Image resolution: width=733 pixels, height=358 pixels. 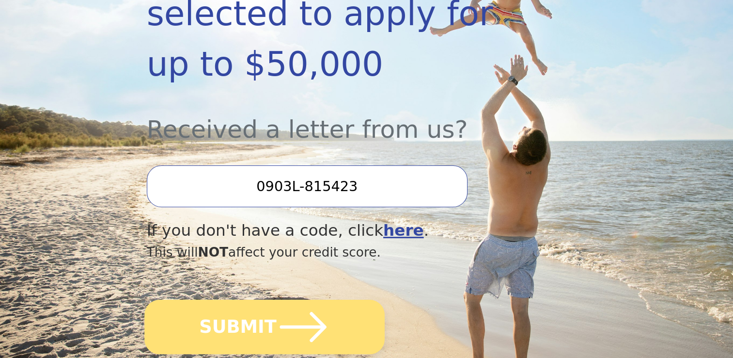 What do you see at coordinates (334, 230) in the screenshot?
I see `div: If you don't have a code, click .` at bounding box center [334, 230].